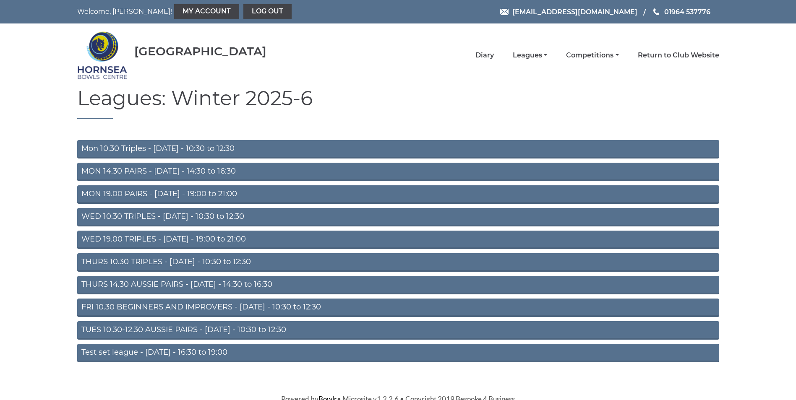  I want to click on a: Leagues, so click(530, 55).